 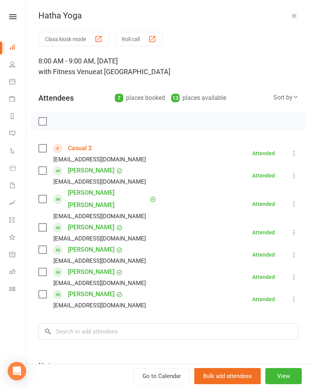 What do you see at coordinates (18, 238) in the screenshot?
I see `a: What's New` at bounding box center [18, 238].